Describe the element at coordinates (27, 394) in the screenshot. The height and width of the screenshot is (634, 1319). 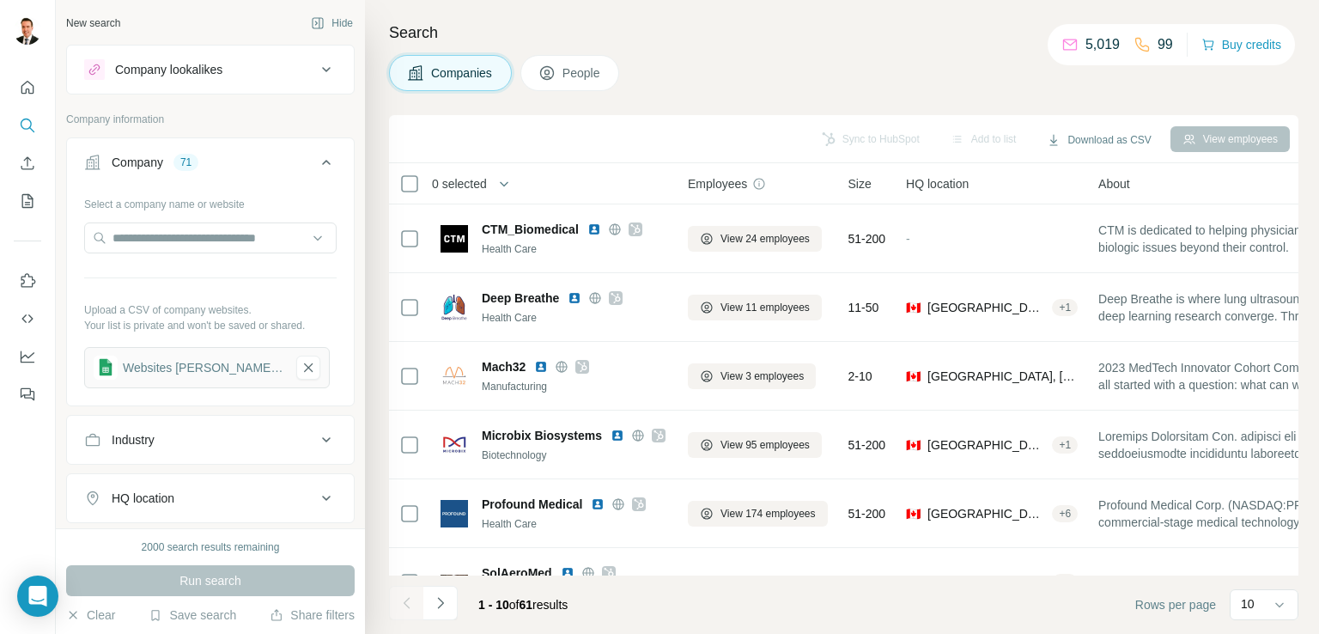
I see `button: Feedback` at that location.